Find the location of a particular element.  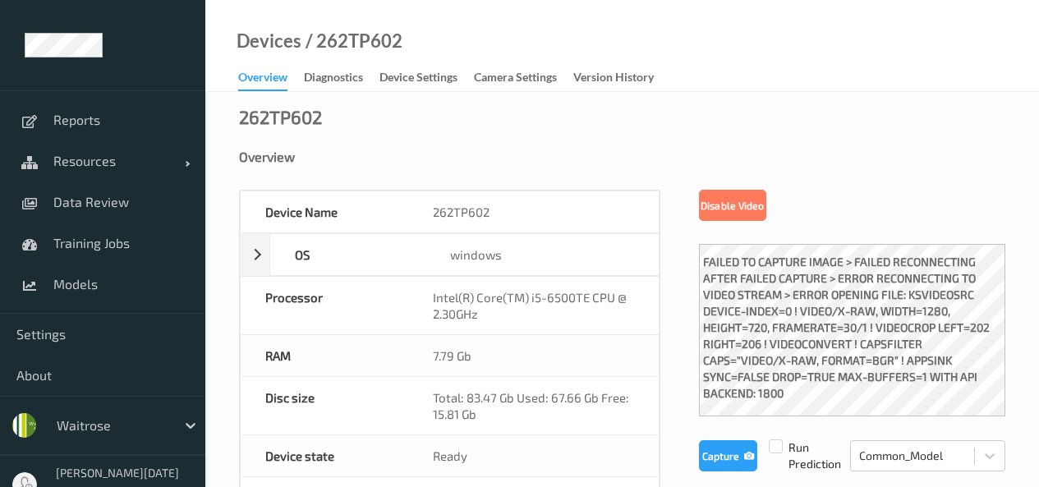

a: Diagnostics is located at coordinates (342, 78).